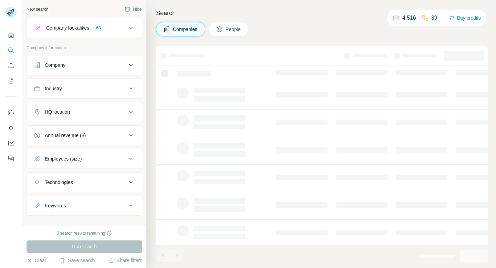  What do you see at coordinates (68, 28) in the screenshot?
I see `div: Company lookalikes` at bounding box center [68, 28].